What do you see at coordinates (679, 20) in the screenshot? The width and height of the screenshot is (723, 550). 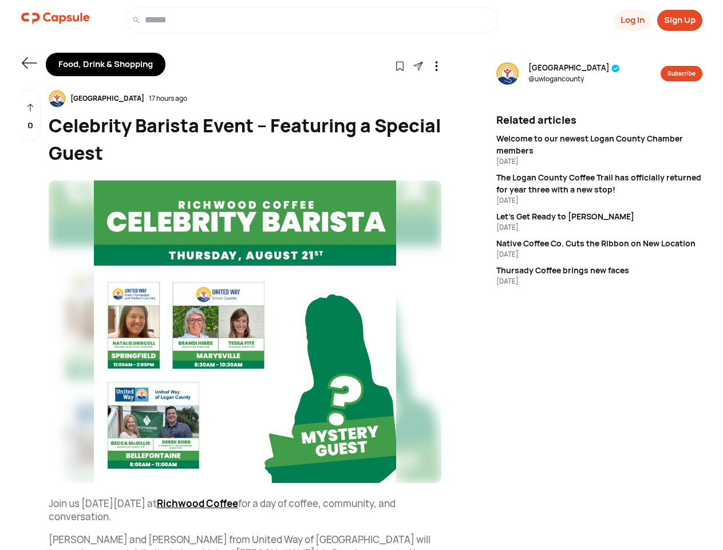 I see `button: Sign Up` at bounding box center [679, 20].